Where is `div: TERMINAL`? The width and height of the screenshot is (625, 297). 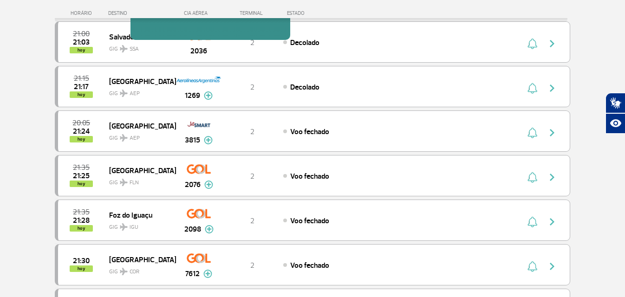
div: TERMINAL is located at coordinates (252, 13).